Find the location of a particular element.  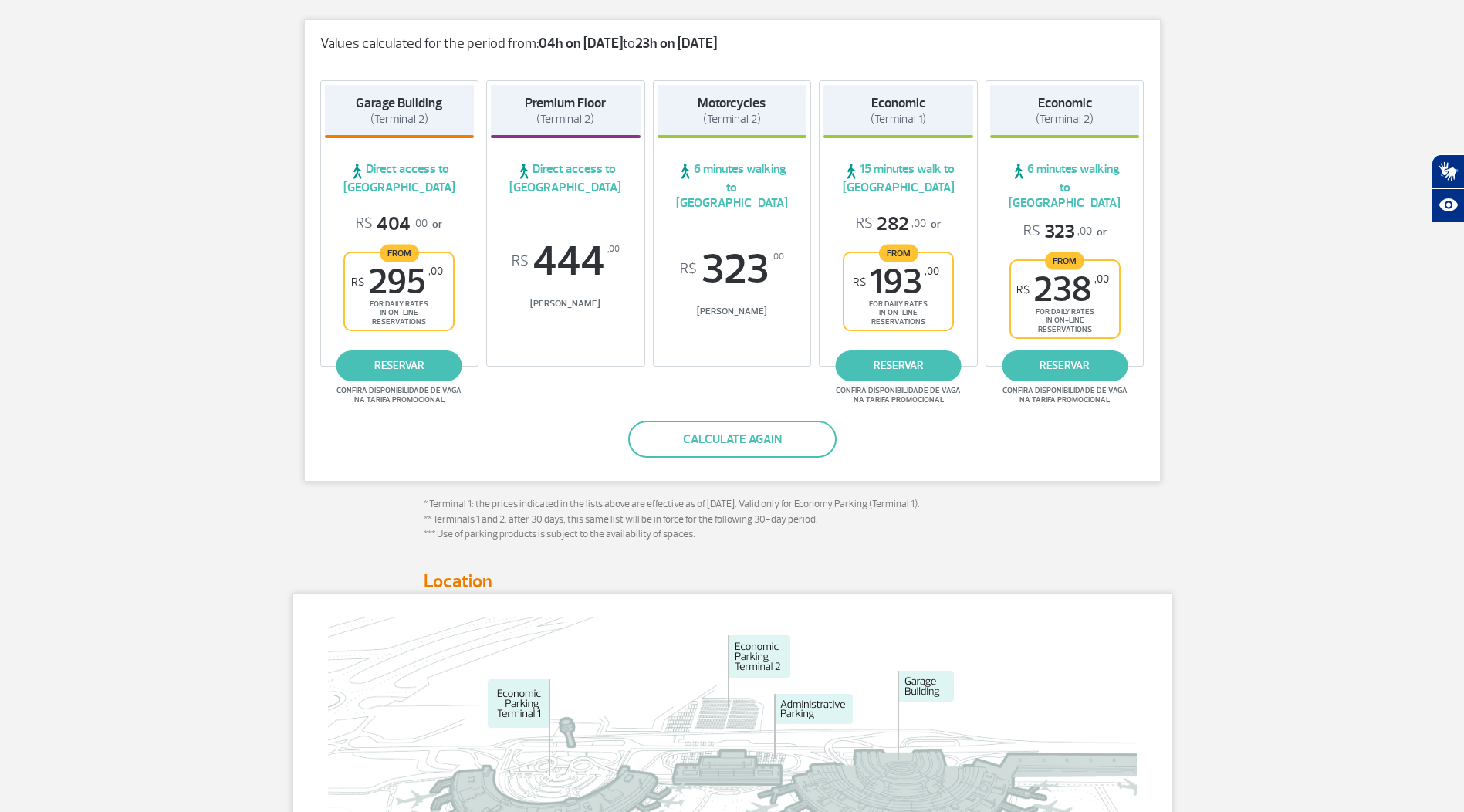

p: Values calculated for the period from: to is located at coordinates (732, 44).